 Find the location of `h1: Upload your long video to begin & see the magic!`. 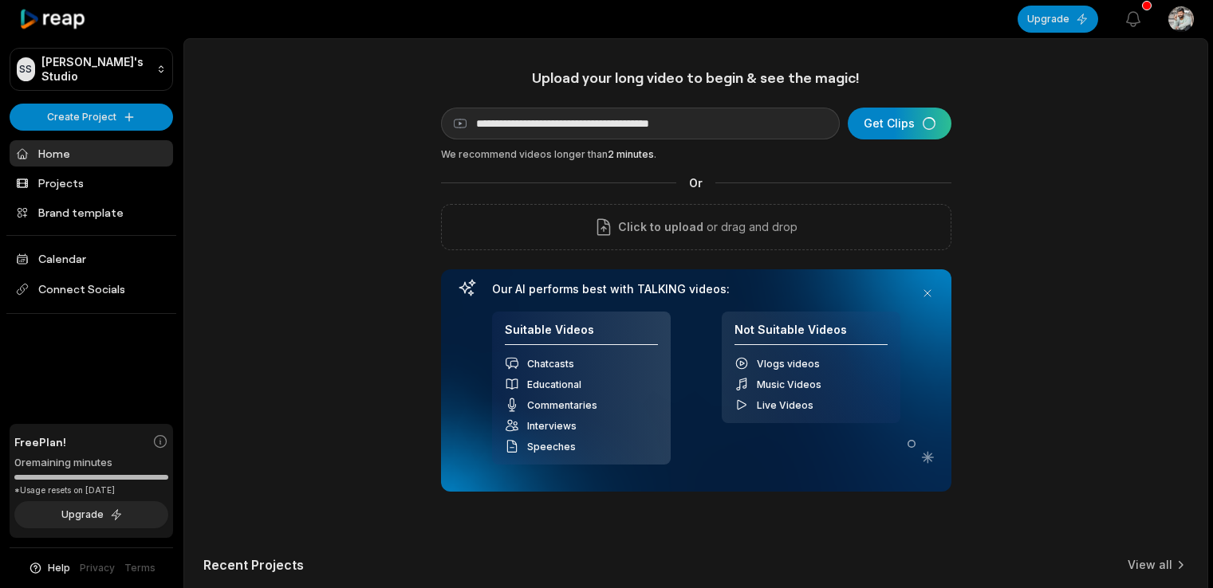

h1: Upload your long video to begin & see the magic! is located at coordinates (696, 77).